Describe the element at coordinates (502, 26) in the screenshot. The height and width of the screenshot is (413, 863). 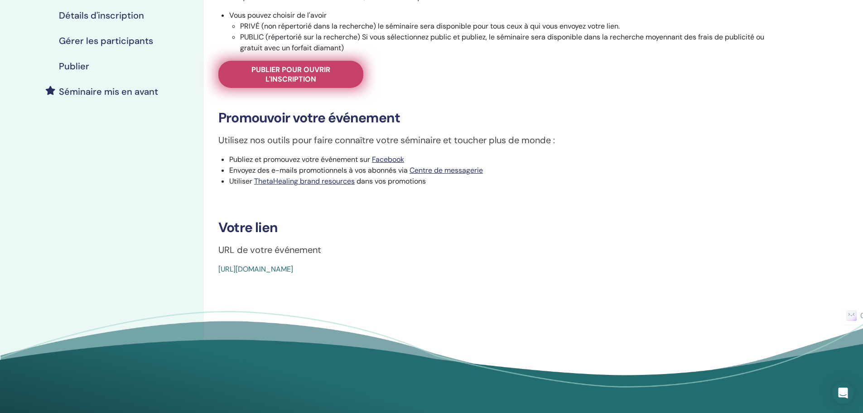
I see `li: PRIVÉ (non répertorié dans la recherche) le séminaire sera disponible pour tous ceux à qui vous e...` at that location.